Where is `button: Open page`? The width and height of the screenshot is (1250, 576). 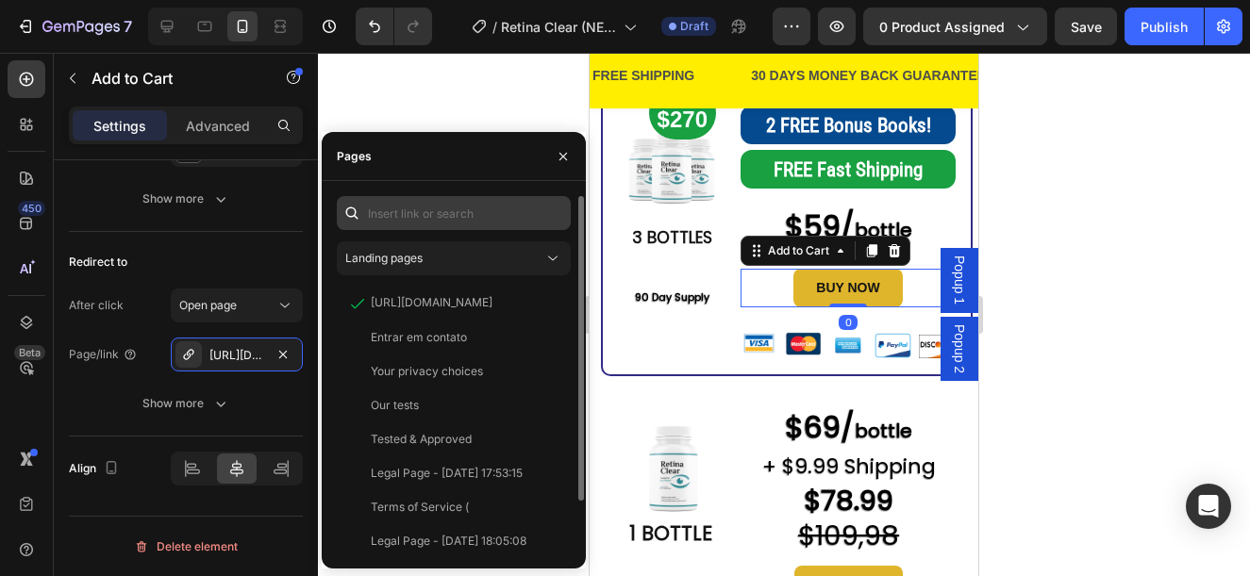
button: Open page is located at coordinates (237, 306).